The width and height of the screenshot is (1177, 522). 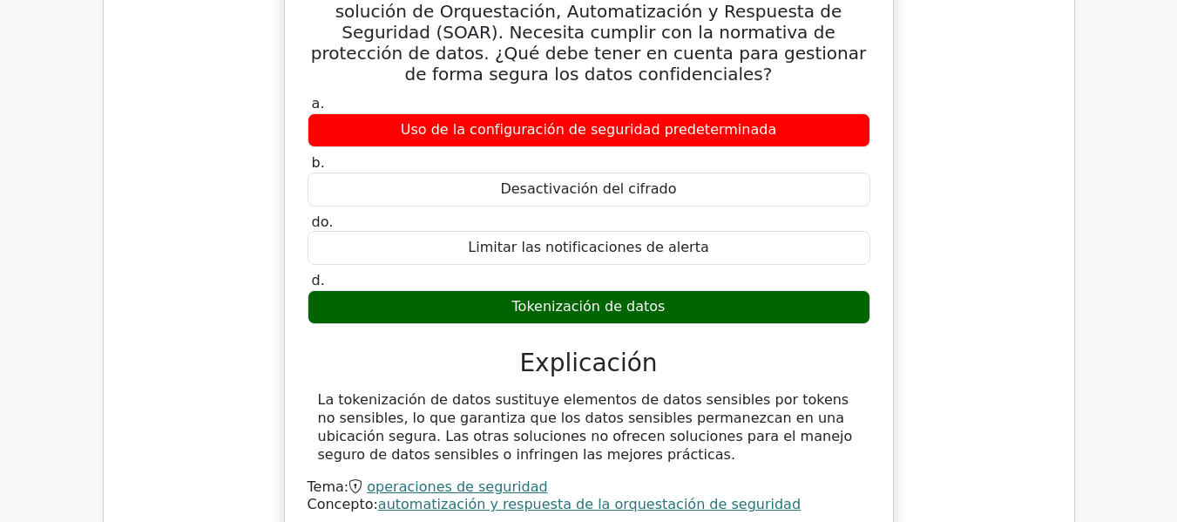 I want to click on font: do., so click(x=322, y=221).